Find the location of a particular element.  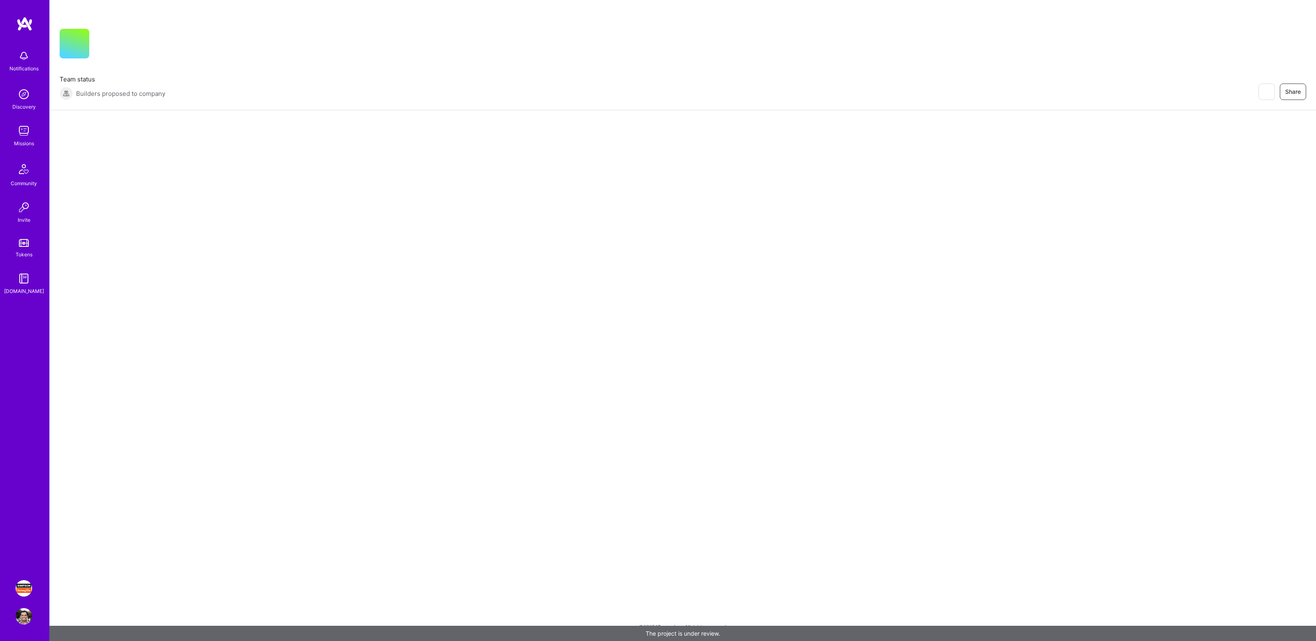

img: User Avatar is located at coordinates (24, 616).